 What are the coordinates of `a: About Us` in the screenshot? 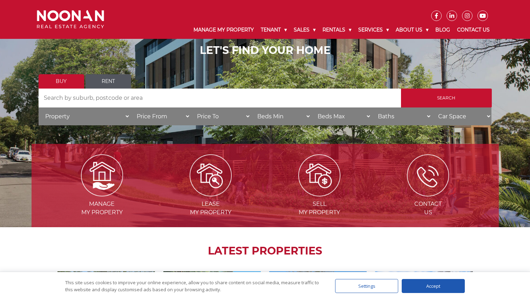 It's located at (412, 30).